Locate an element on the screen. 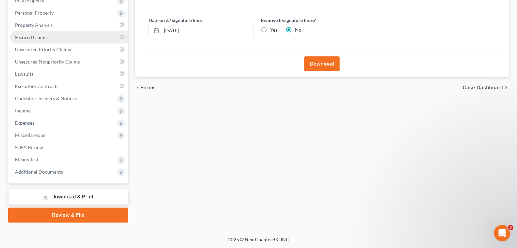 The height and width of the screenshot is (248, 517). button: Expand window is located at coordinates (113, 9).